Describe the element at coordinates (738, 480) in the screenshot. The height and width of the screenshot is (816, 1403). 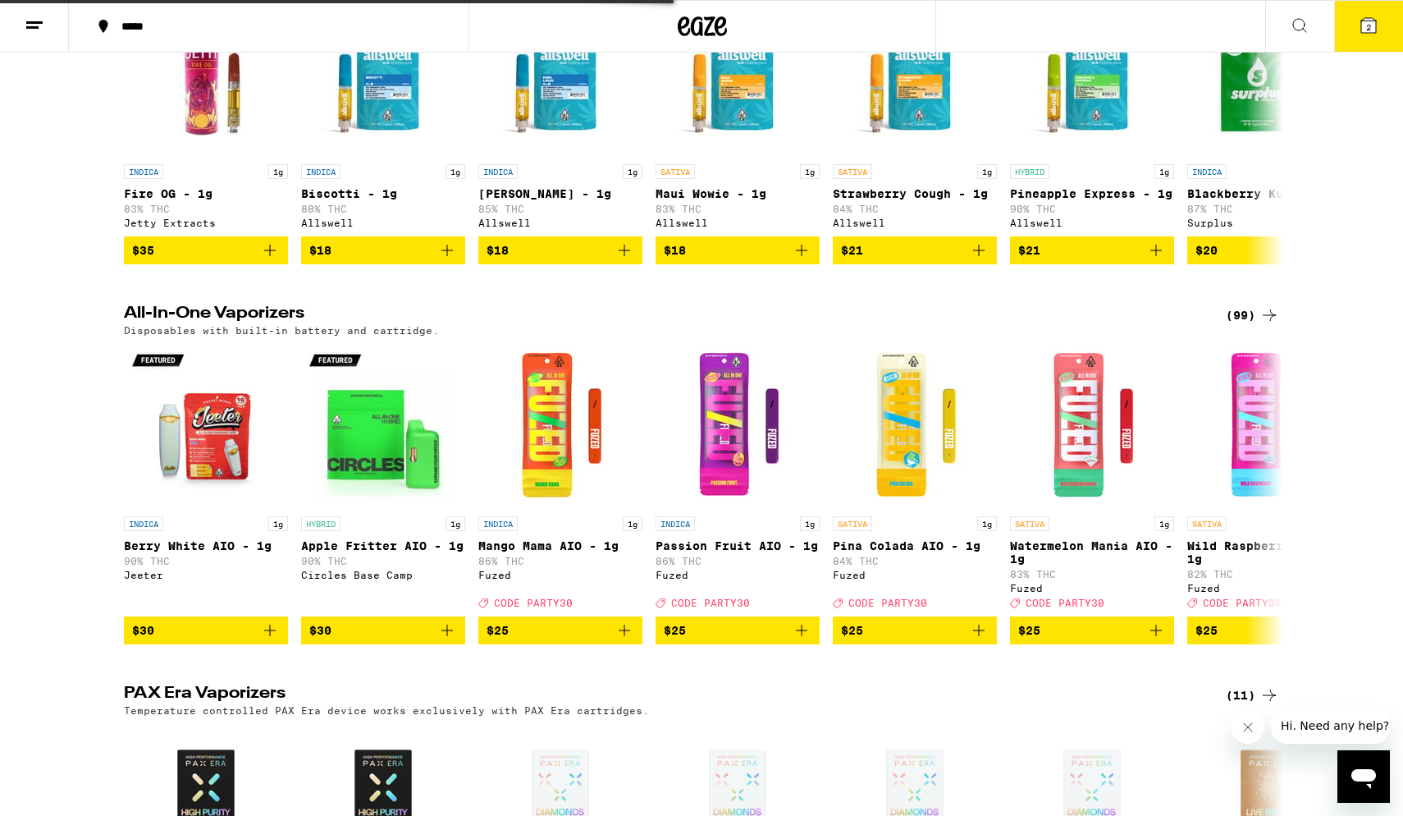
I see `a: Open page for Passion Fruit AIO - 1g from Fuzed` at that location.